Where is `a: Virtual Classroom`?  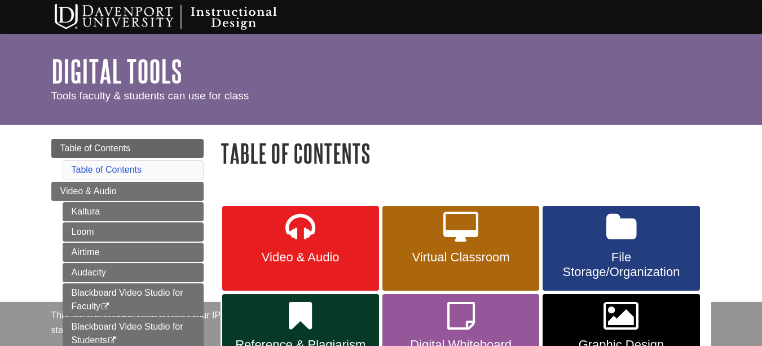
a: Virtual Classroom is located at coordinates (461, 248).